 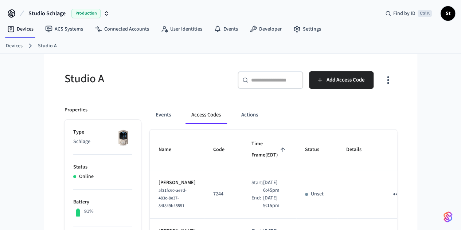 I want to click on a: ACS Systems, so click(x=64, y=29).